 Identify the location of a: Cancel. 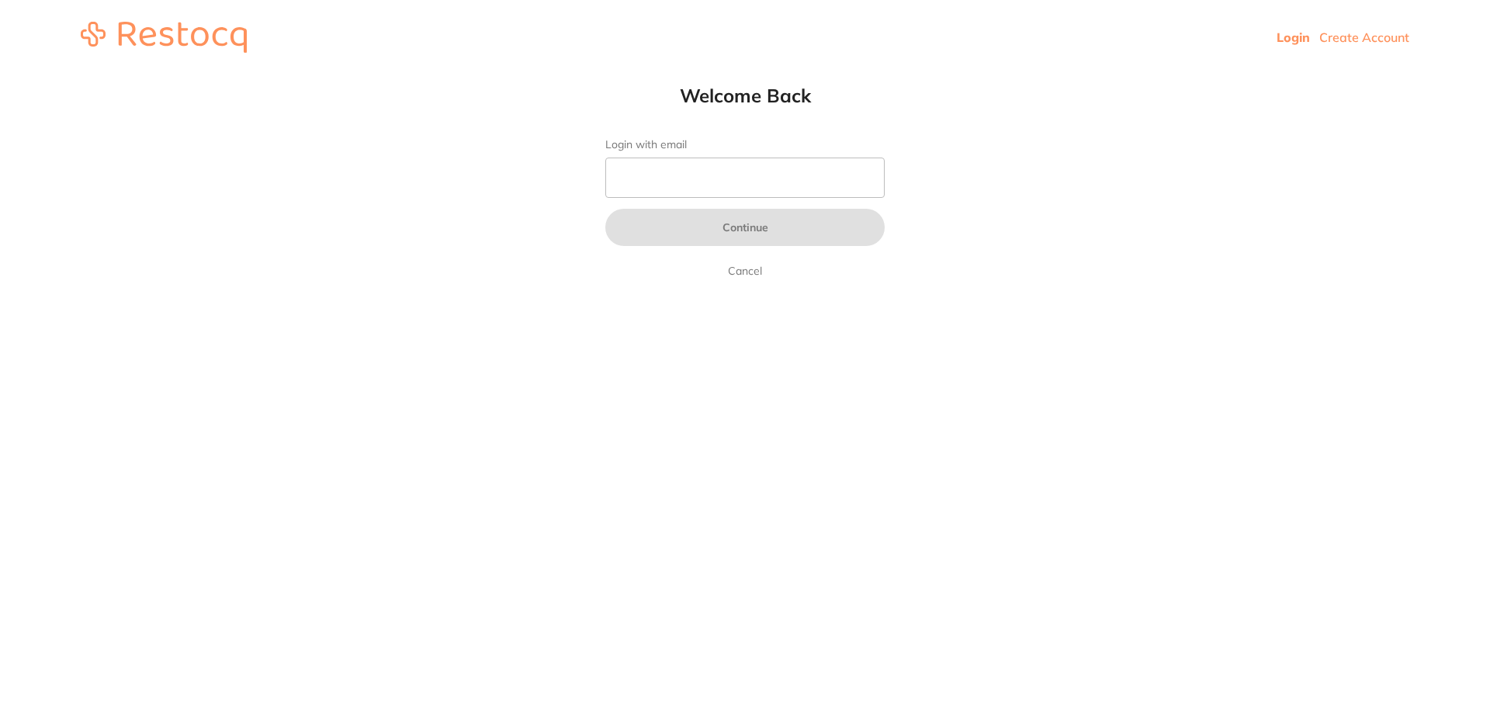
(745, 271).